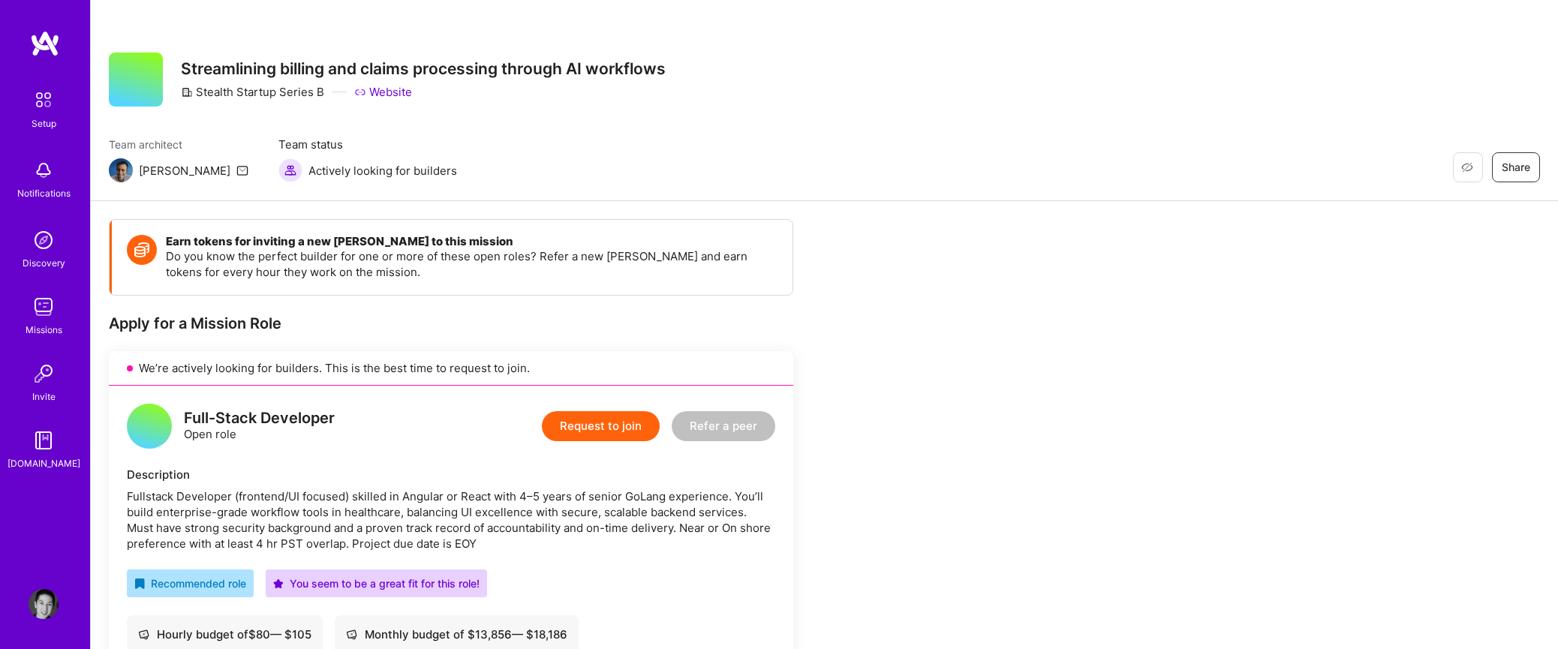  I want to click on img: bell, so click(44, 170).